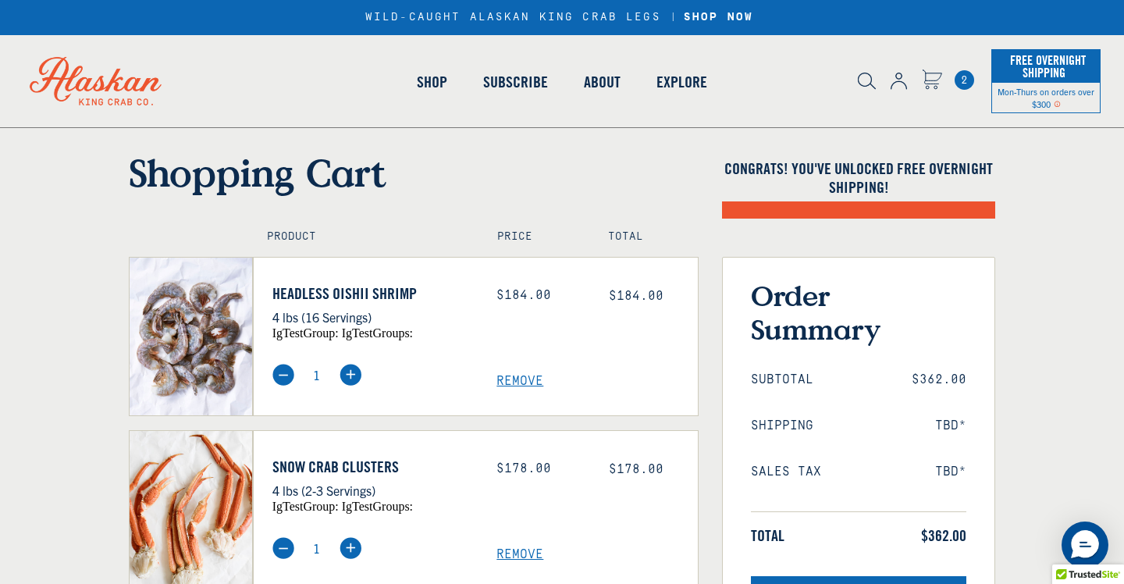 Image resolution: width=1124 pixels, height=584 pixels. I want to click on h4: Congrats! You've unlocked FREE OVERNIGHT SHIPPING!, so click(858, 178).